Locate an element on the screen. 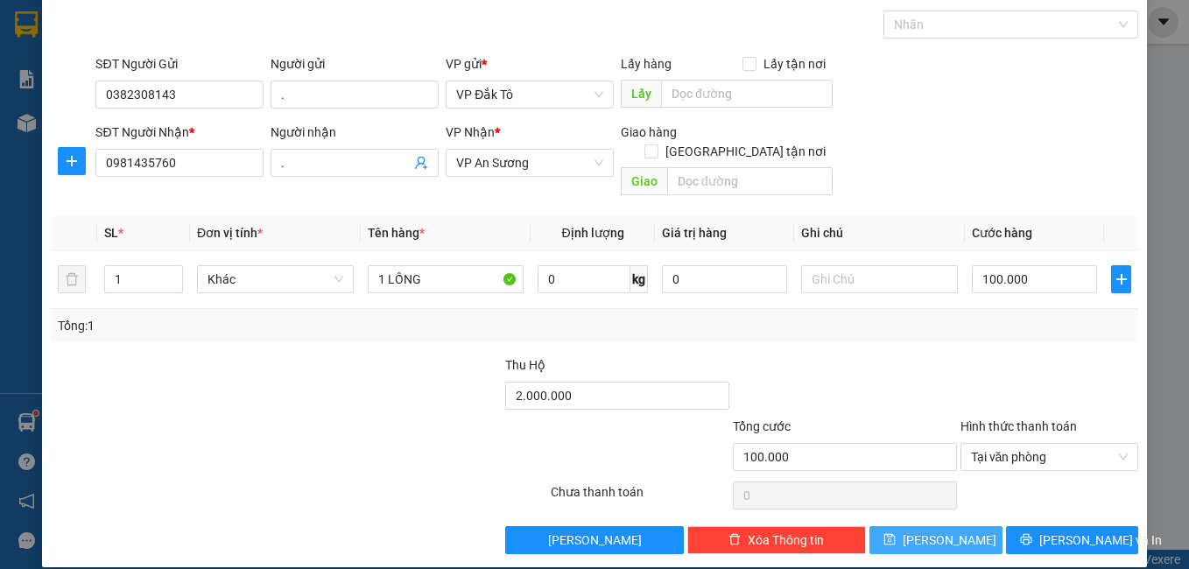 Image resolution: width=1189 pixels, height=569 pixels. span: SL is located at coordinates (111, 233).